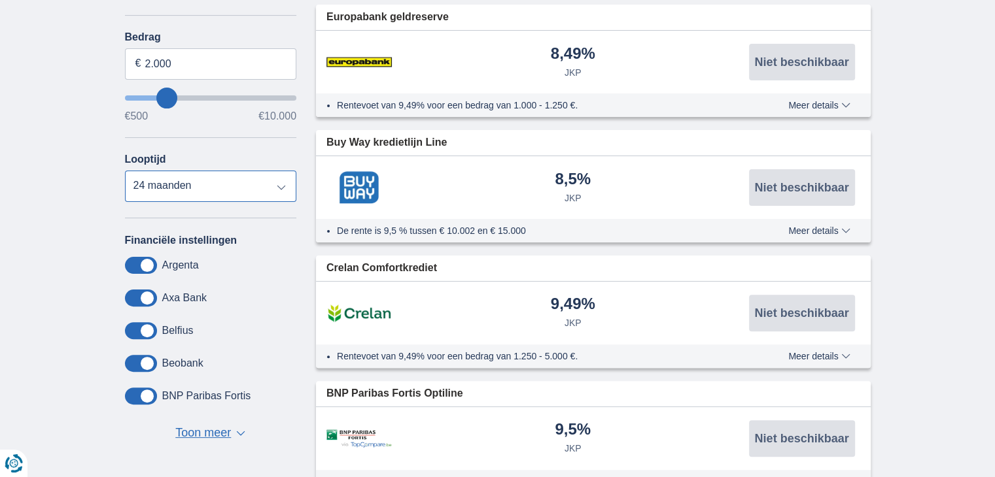 The width and height of the screenshot is (995, 477). I want to click on a: wantToBorrow, so click(211, 98).